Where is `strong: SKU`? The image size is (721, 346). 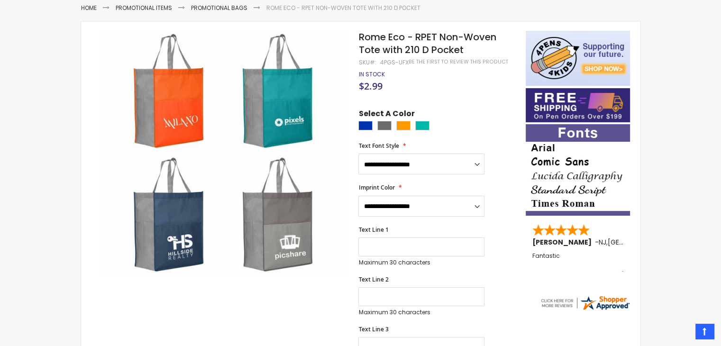
strong: SKU is located at coordinates (367, 62).